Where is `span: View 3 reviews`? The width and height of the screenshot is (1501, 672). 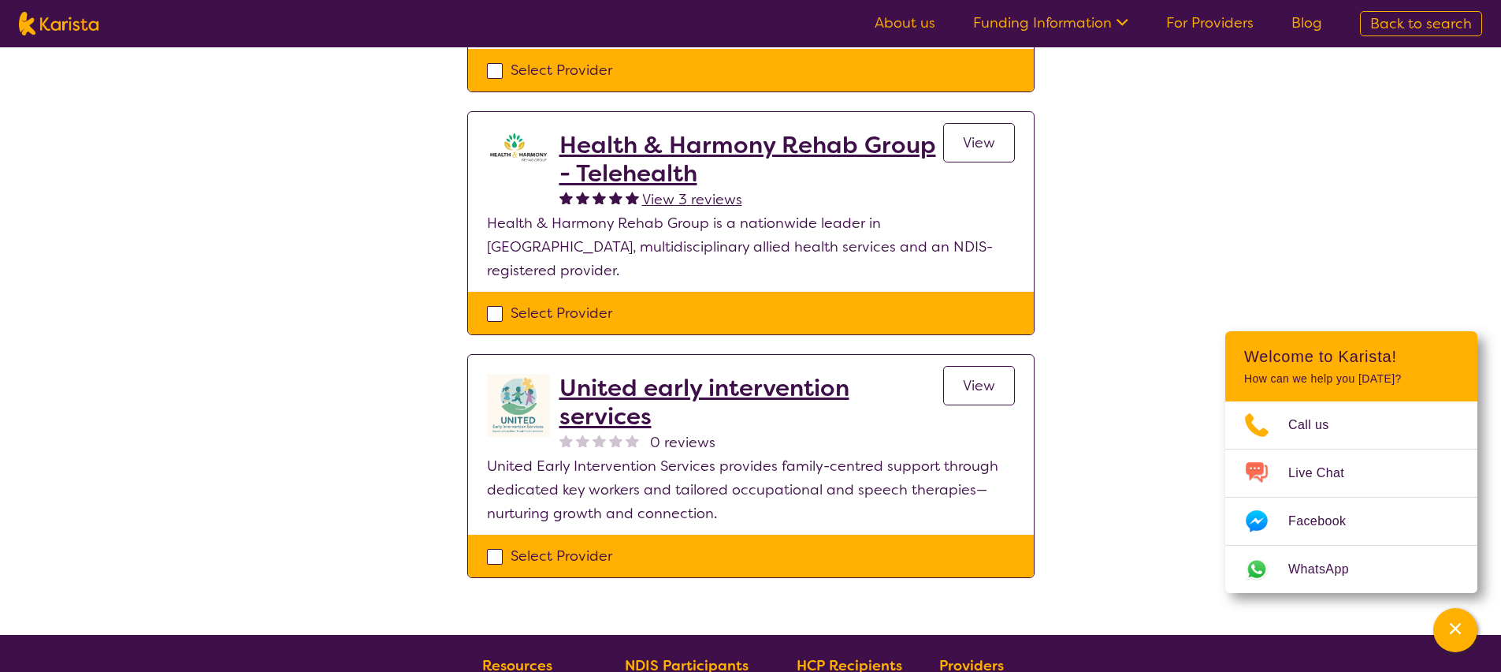
span: View 3 reviews is located at coordinates (692, 199).